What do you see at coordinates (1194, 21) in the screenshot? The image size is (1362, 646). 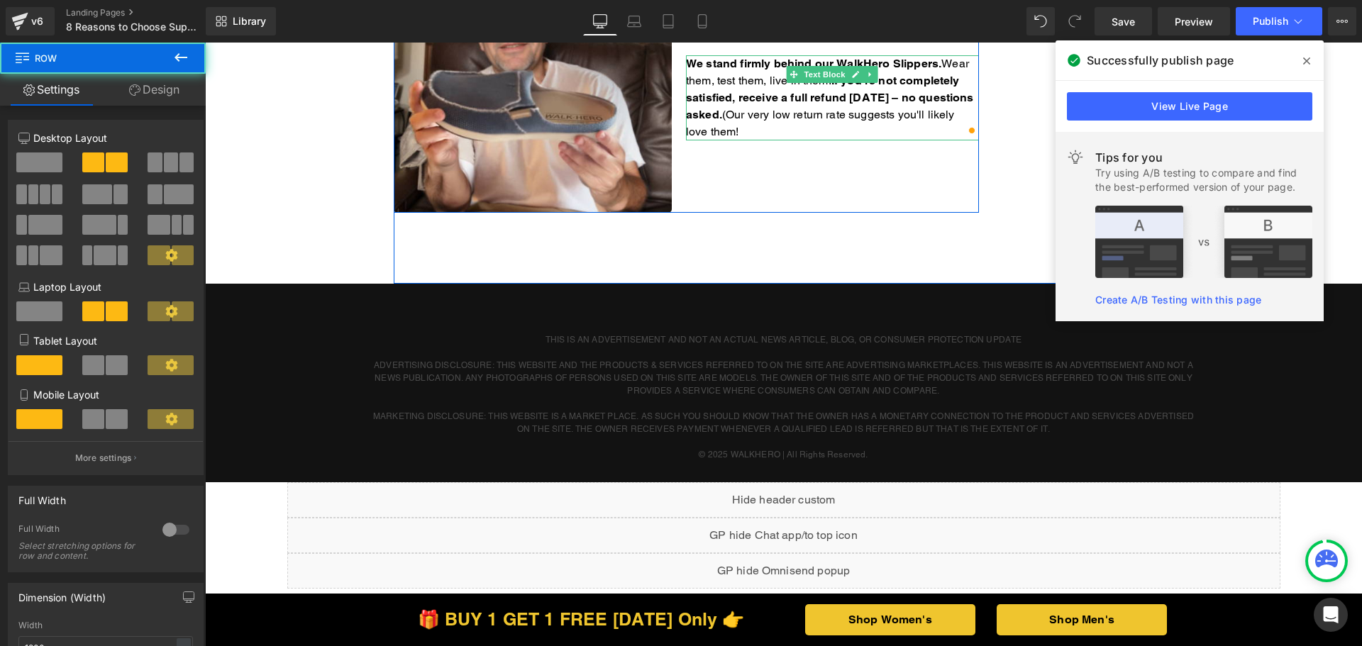 I see `a: Preview` at bounding box center [1194, 21].